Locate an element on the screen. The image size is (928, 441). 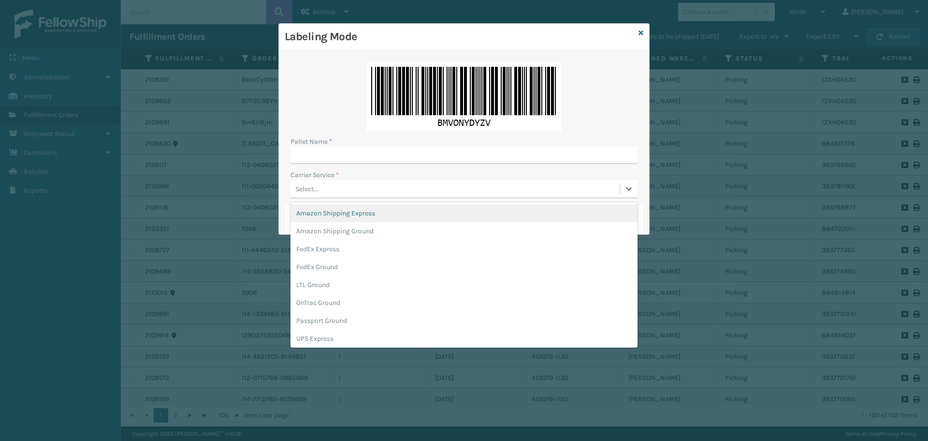
label: Pallet Name is located at coordinates (311, 141).